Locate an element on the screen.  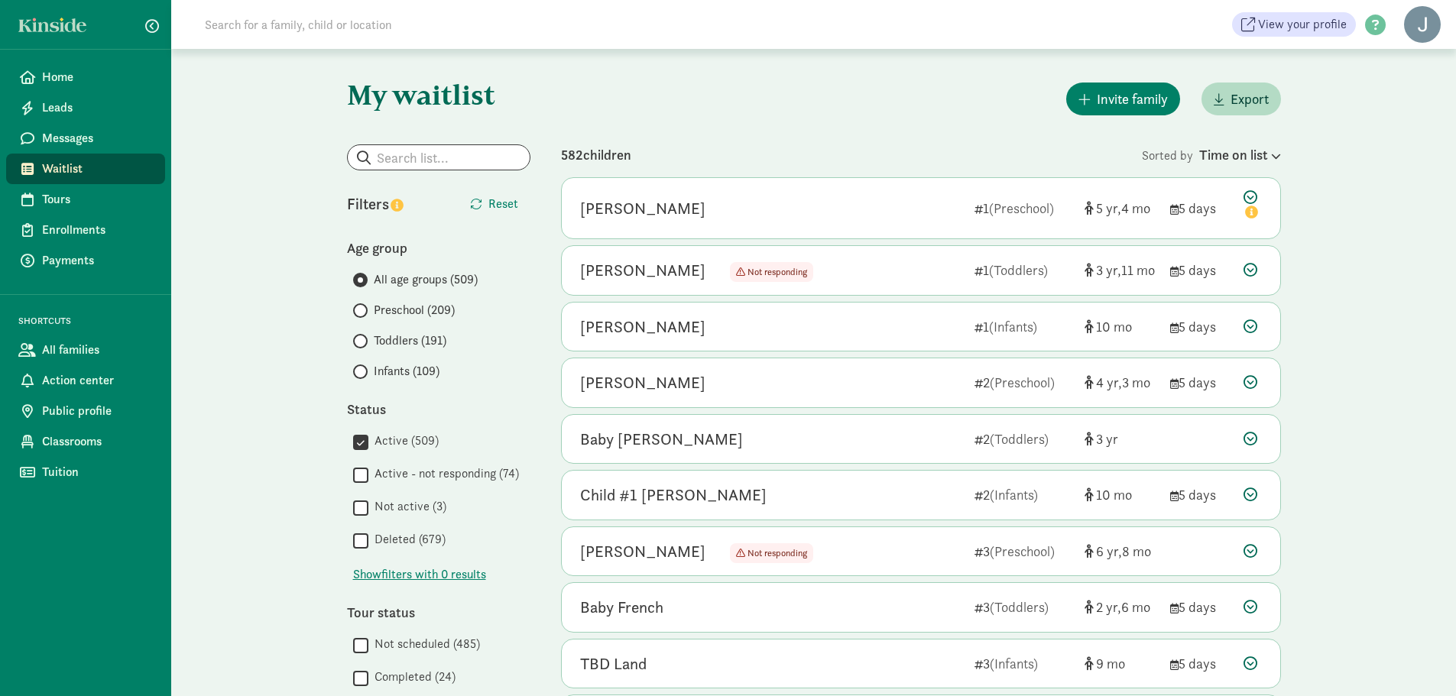
button: Invite family is located at coordinates (1122, 99).